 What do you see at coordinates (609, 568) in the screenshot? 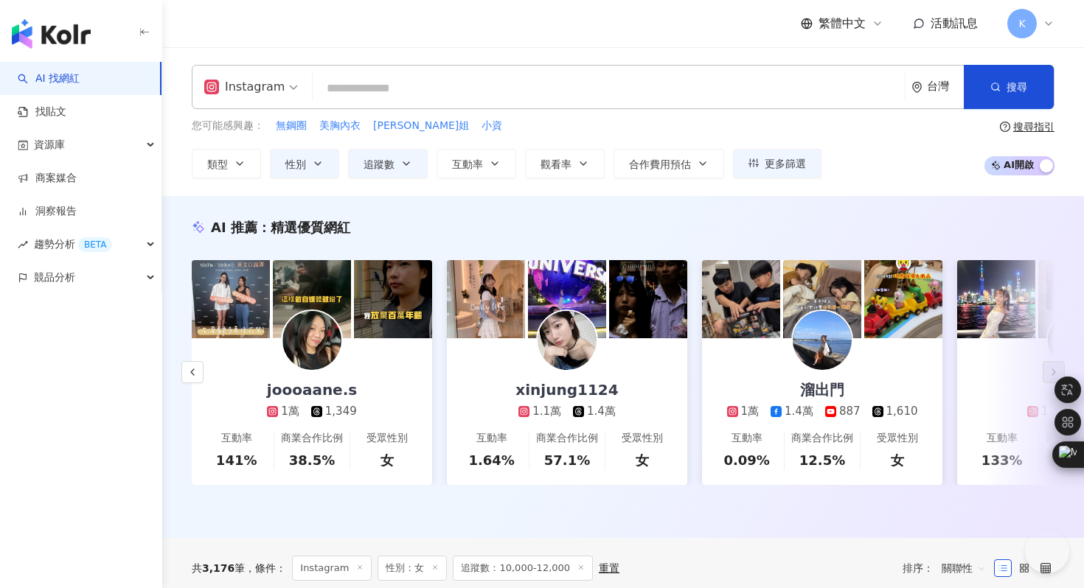
I see `div: 重置` at bounding box center [609, 568].